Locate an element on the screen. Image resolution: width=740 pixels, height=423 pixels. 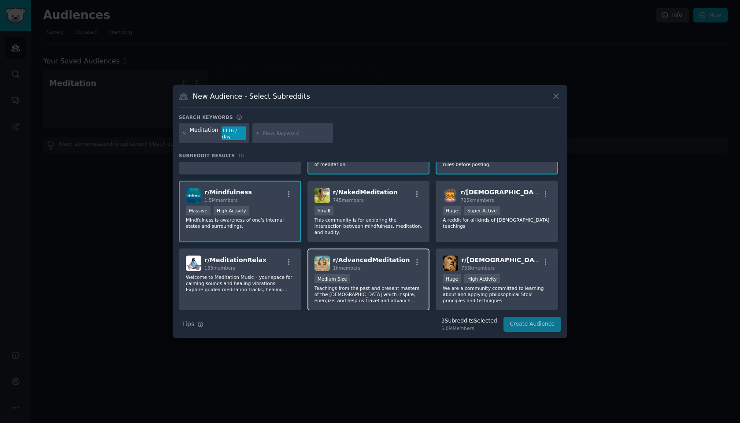
button: Tips is located at coordinates (192, 324).